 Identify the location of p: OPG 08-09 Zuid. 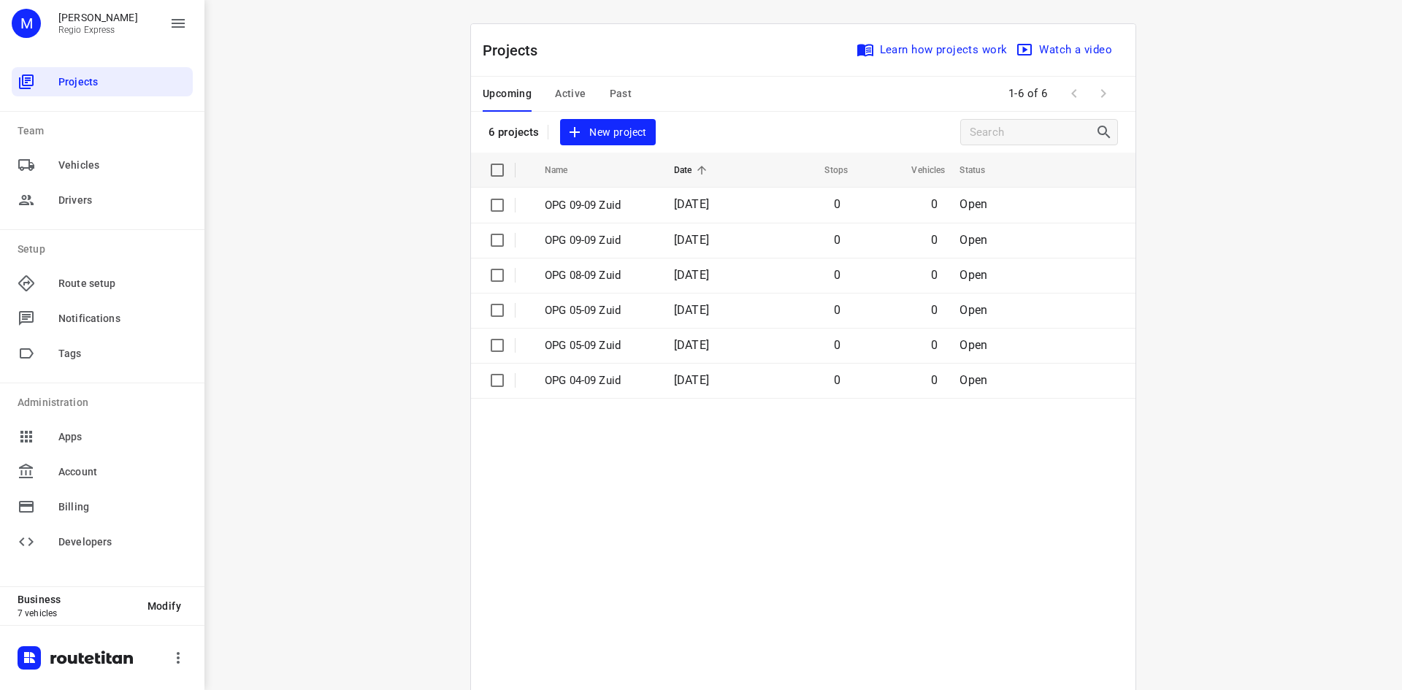
(598, 275).